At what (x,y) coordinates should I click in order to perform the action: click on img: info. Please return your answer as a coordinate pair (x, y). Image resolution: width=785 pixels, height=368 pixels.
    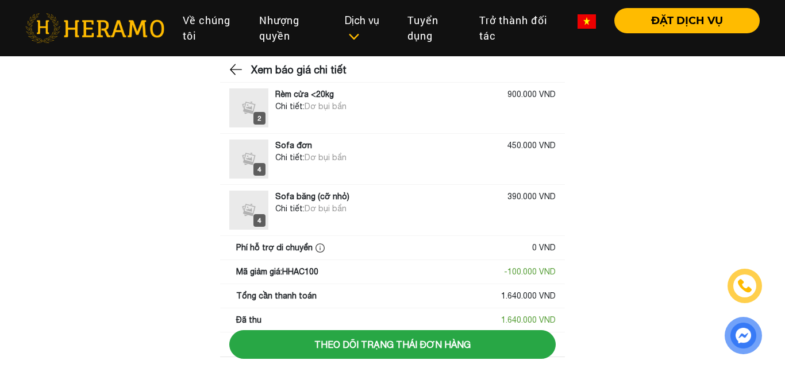
    Looking at the image, I should click on (320, 248).